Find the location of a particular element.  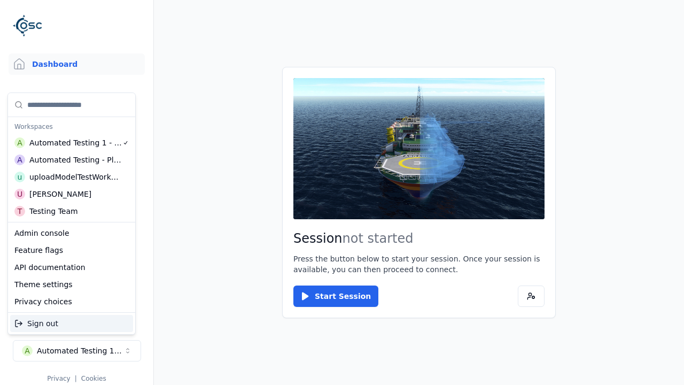

div: Feature flags is located at coordinates (72, 250).